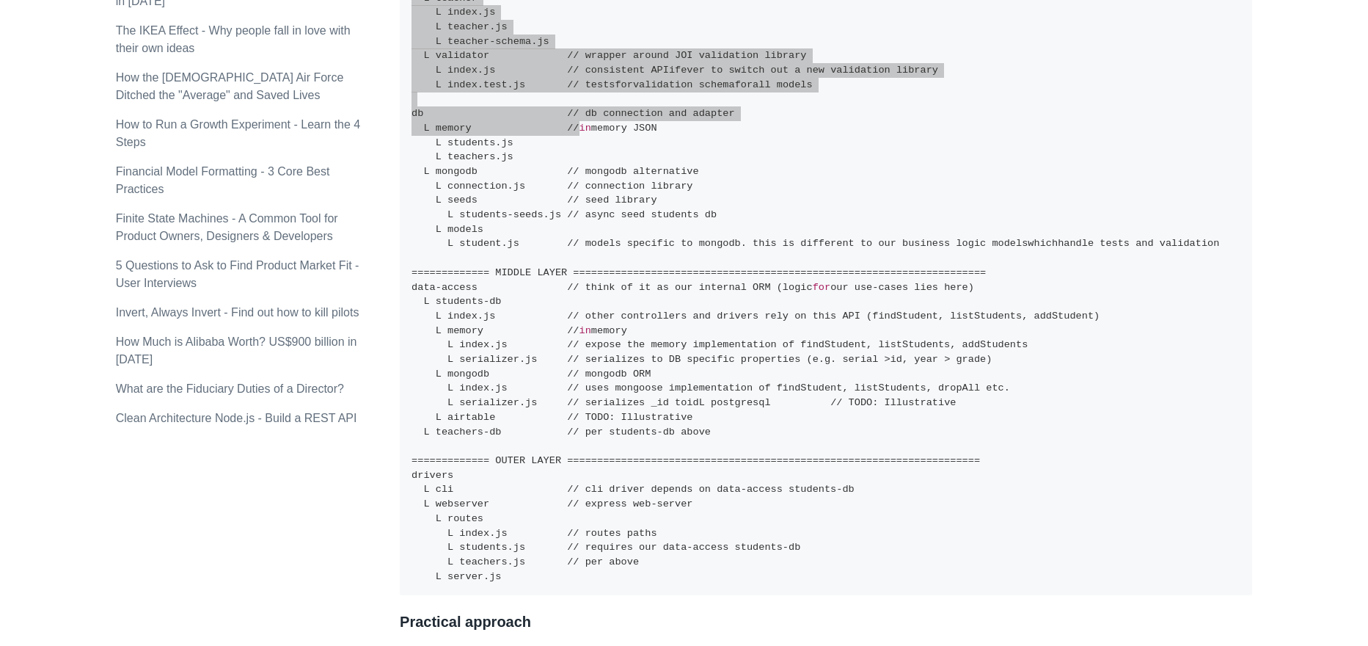  What do you see at coordinates (1043, 243) in the screenshot?
I see `span: which` at bounding box center [1043, 243].